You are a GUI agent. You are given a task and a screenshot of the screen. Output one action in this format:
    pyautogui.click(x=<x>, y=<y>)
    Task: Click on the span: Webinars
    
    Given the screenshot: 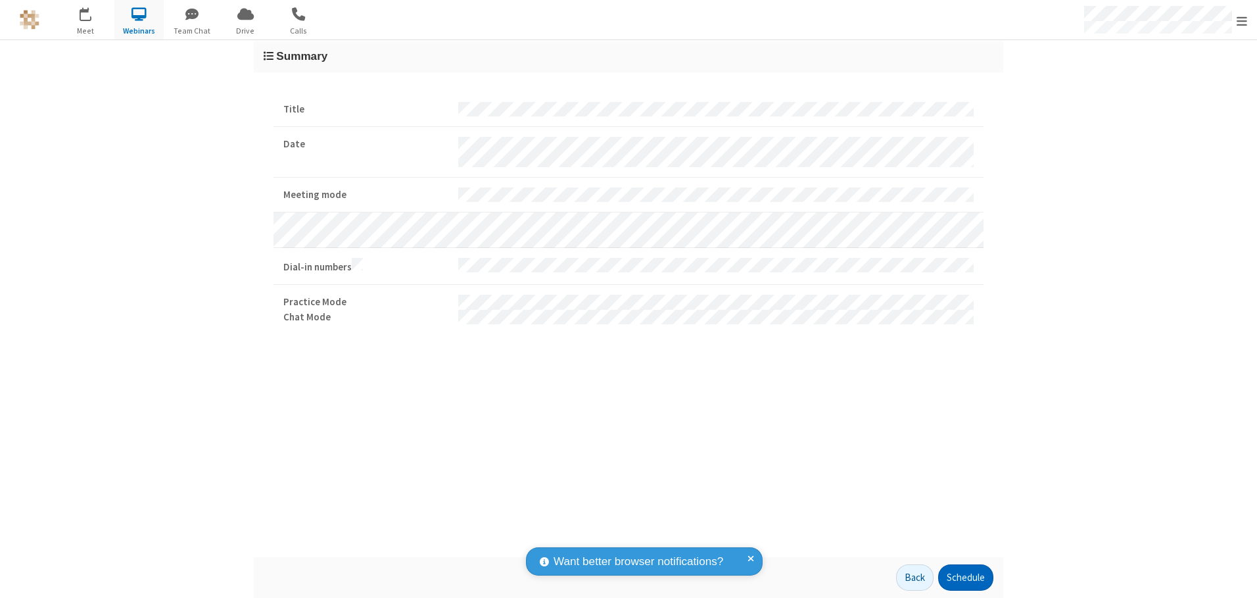 What is the action you would take?
    pyautogui.click(x=139, y=31)
    